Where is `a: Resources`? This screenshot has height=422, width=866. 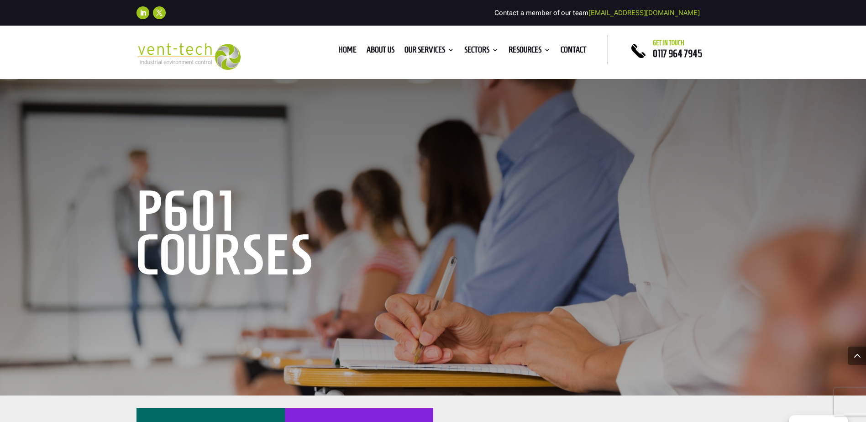 a: Resources is located at coordinates (529, 52).